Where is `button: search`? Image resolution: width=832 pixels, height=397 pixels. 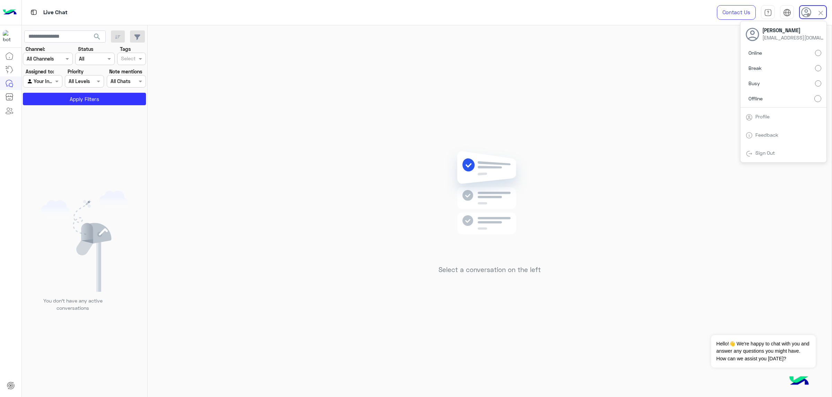
button: search is located at coordinates (97, 38).